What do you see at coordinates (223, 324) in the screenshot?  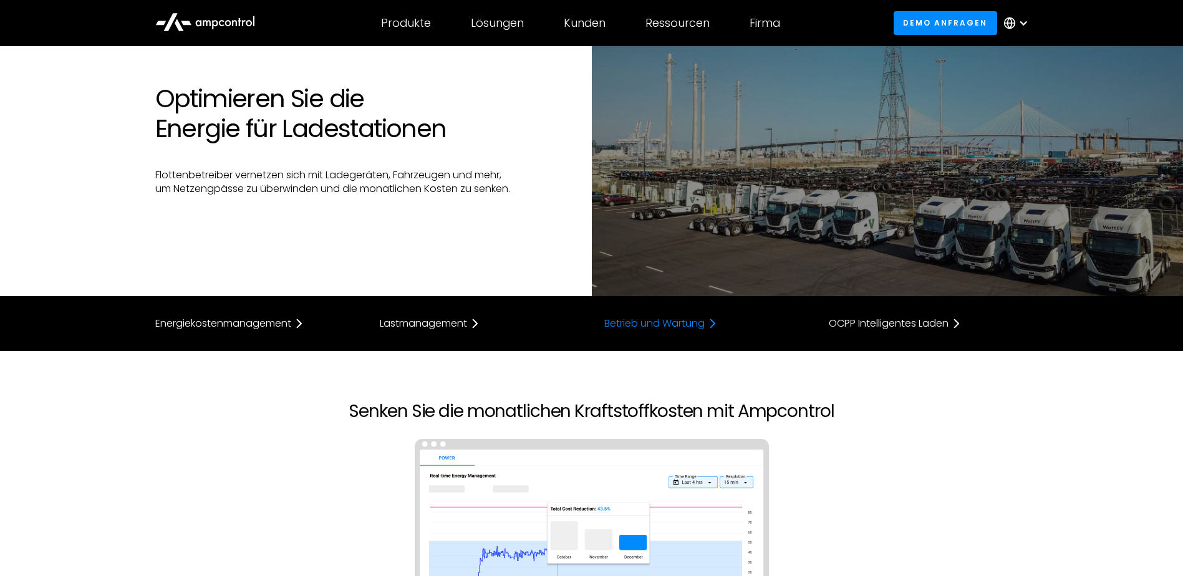 I see `div: Energiekostenmanagement` at bounding box center [223, 324].